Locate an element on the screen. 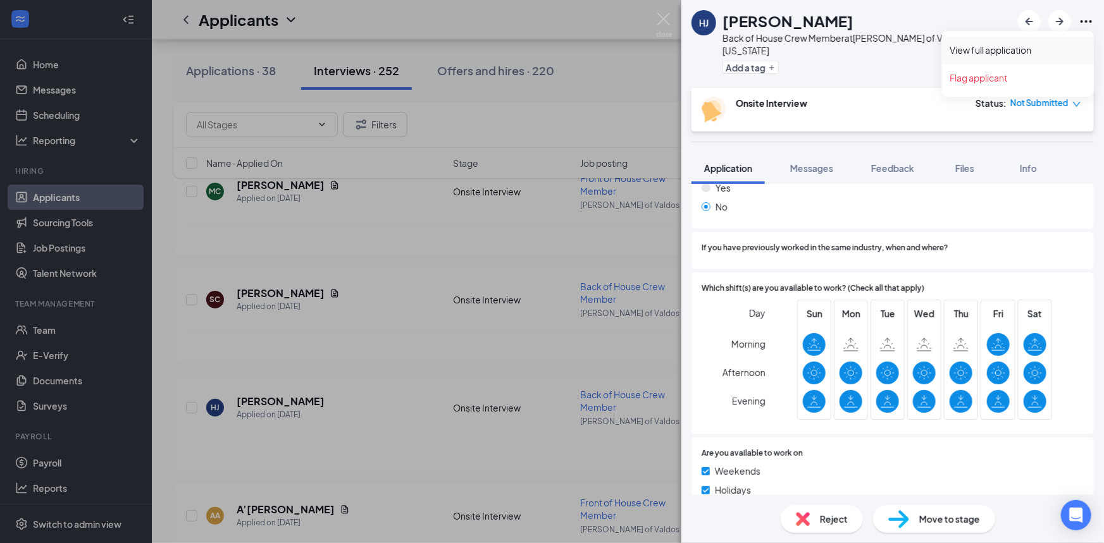 The image size is (1104, 543). span: Yes is located at coordinates (723, 188).